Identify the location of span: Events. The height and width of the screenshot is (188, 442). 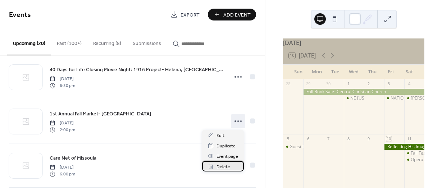
(20, 15).